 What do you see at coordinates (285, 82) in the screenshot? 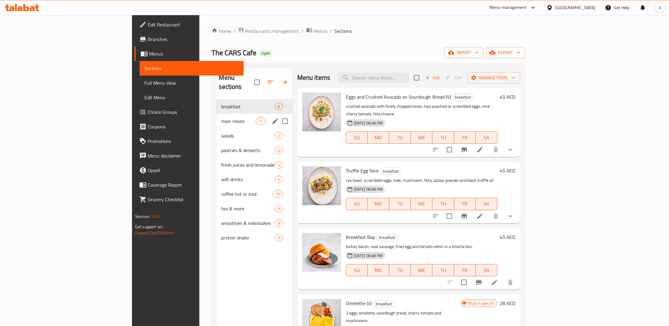
I see `button: Add section` at bounding box center [285, 82].